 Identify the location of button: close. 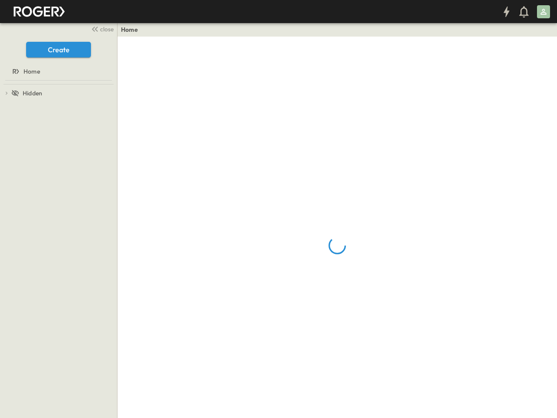
(101, 29).